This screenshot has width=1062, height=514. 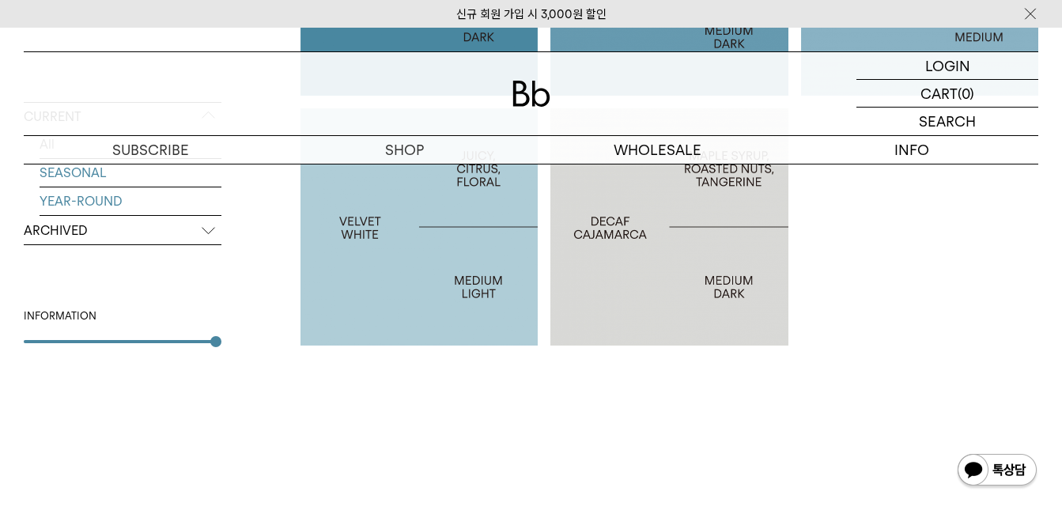 What do you see at coordinates (531, 14) in the screenshot?
I see `a: 신규 회원 가입 시 3,000원 할인` at bounding box center [531, 14].